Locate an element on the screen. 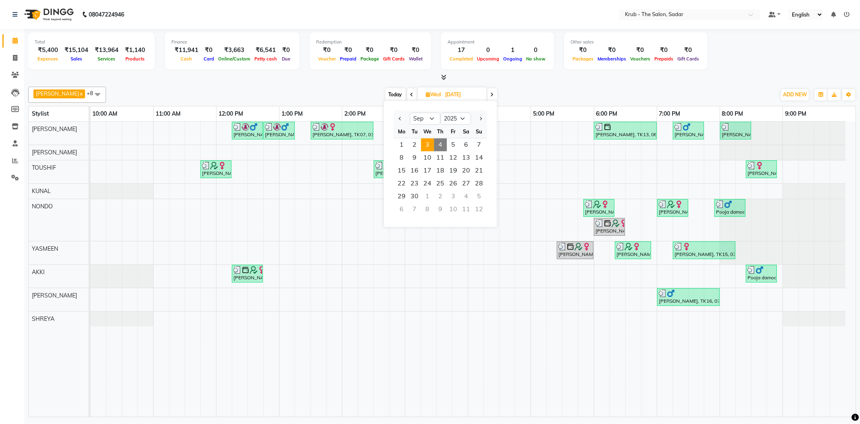 This screenshot has width=860, height=424. span: Due is located at coordinates (286, 59).